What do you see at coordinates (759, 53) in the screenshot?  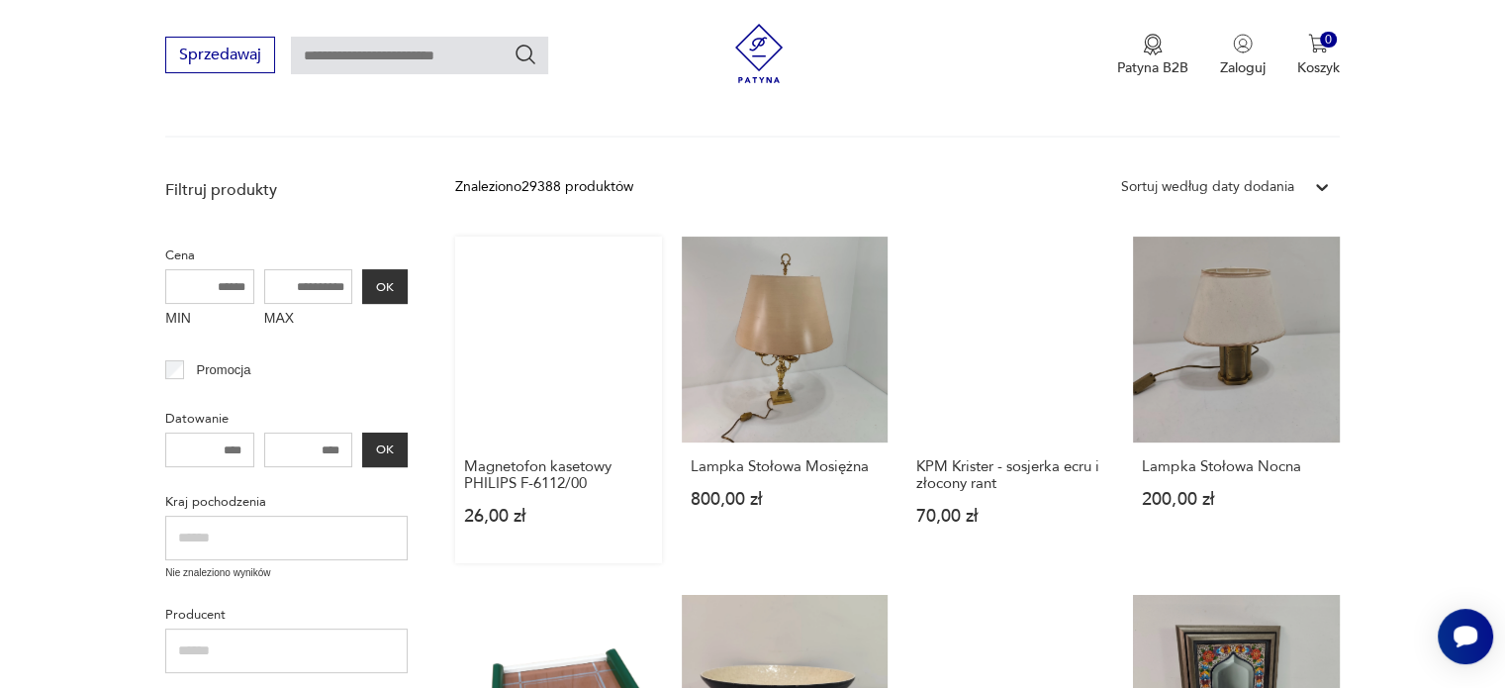 I see `img: Patyna - sklep z meblami i dekoracjami vintage` at bounding box center [759, 53].